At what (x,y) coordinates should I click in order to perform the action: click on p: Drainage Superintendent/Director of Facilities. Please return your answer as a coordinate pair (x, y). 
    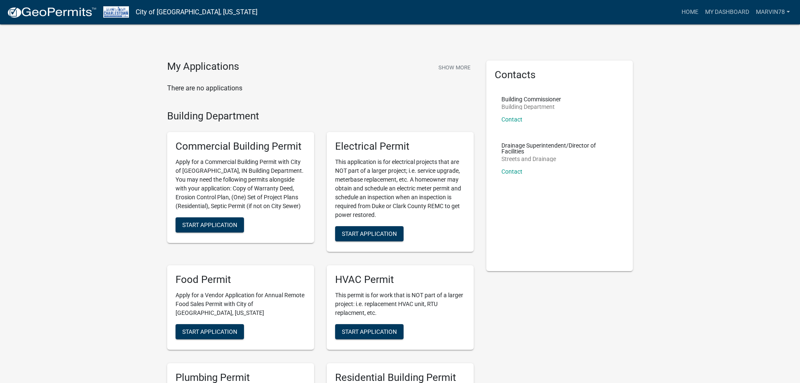
    Looking at the image, I should click on (560, 148).